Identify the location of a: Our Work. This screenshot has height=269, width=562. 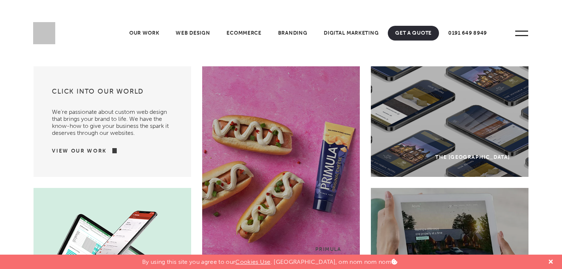
(144, 33).